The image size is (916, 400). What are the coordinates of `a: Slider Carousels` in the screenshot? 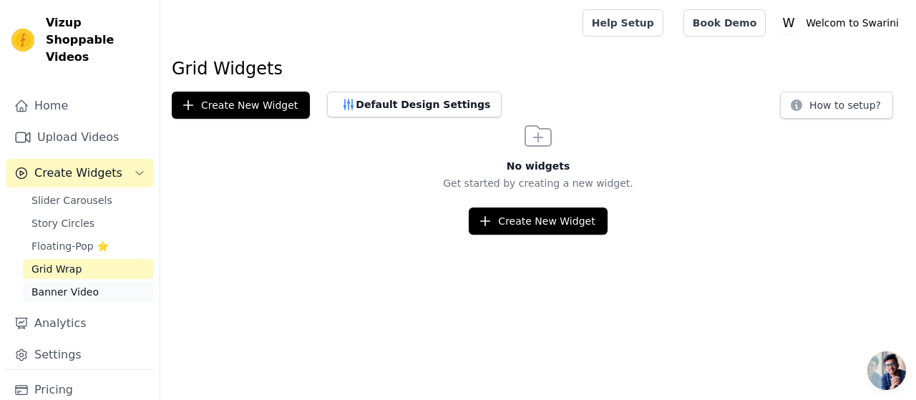 It's located at (88, 200).